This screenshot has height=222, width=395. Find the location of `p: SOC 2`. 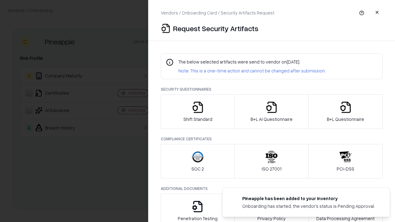

p: SOC 2 is located at coordinates (197, 169).